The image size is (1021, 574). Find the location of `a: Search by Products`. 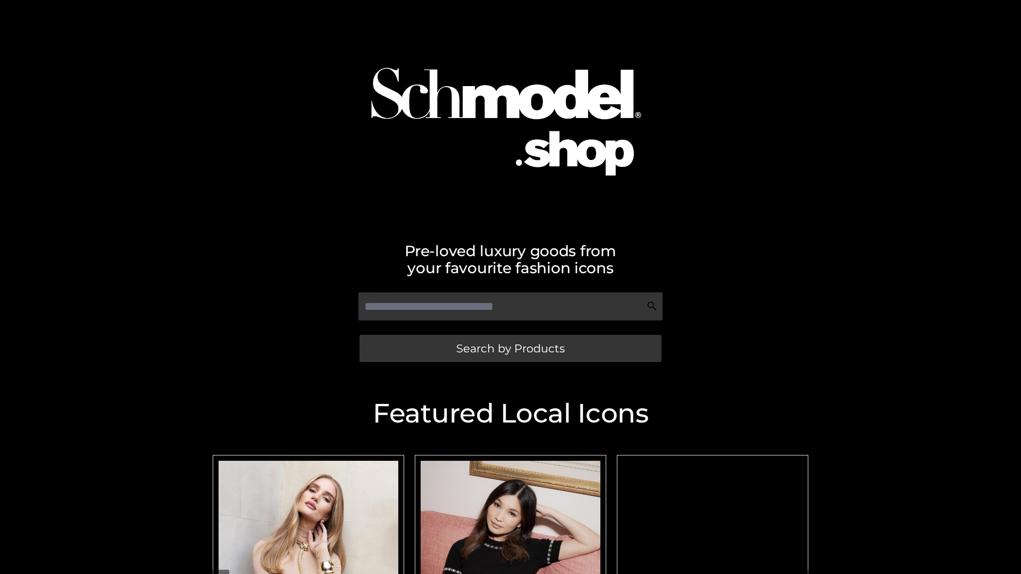

a: Search by Products is located at coordinates (510, 348).